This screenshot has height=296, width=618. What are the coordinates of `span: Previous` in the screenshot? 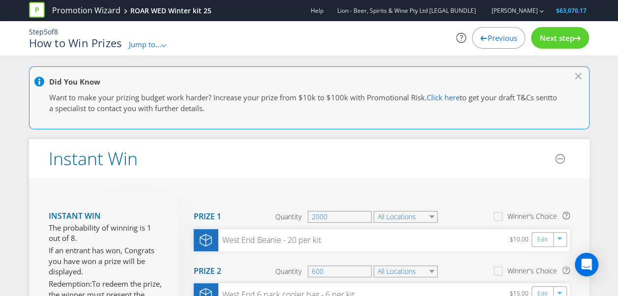 It's located at (502, 38).